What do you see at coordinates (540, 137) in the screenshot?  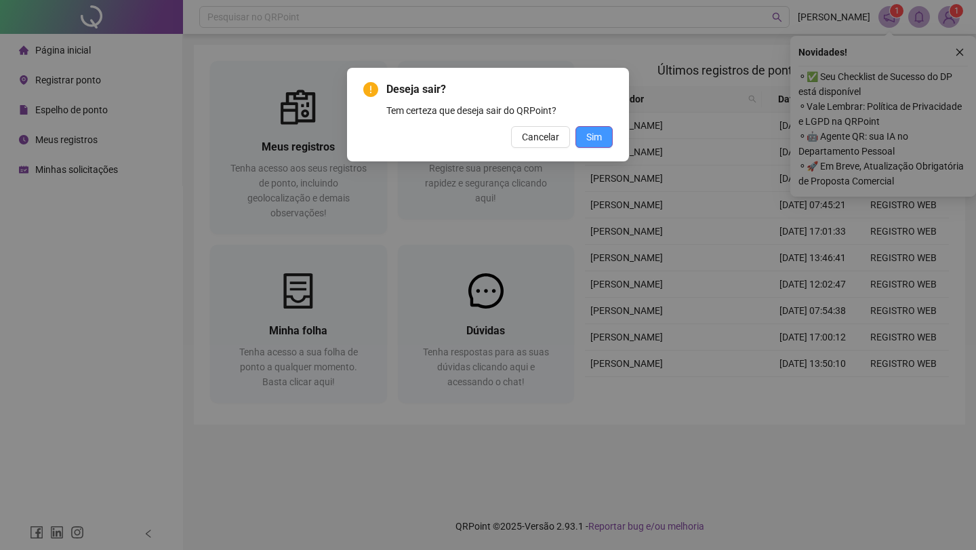 I see `button: Cancelar` at bounding box center [540, 137].